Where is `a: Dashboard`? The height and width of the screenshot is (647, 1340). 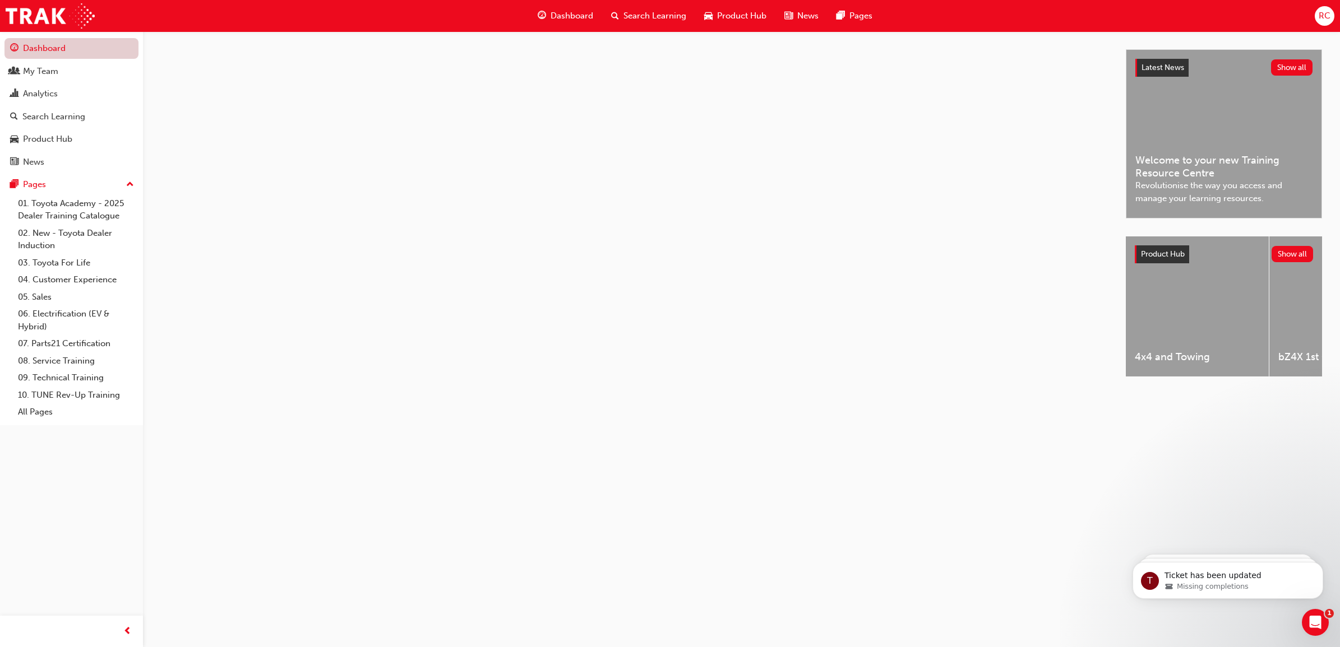
a: Dashboard is located at coordinates (71, 48).